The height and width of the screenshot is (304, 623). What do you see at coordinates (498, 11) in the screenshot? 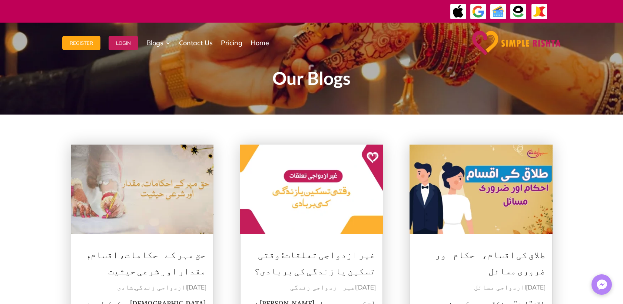
I see `img: Credit Cards` at bounding box center [498, 11].